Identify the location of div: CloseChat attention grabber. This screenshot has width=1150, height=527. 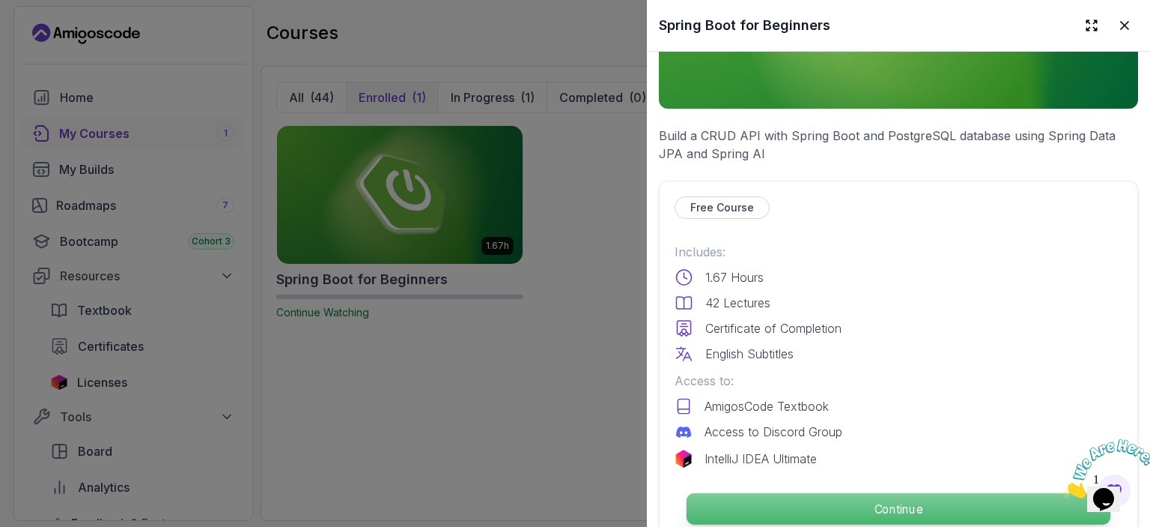
(46, 35).